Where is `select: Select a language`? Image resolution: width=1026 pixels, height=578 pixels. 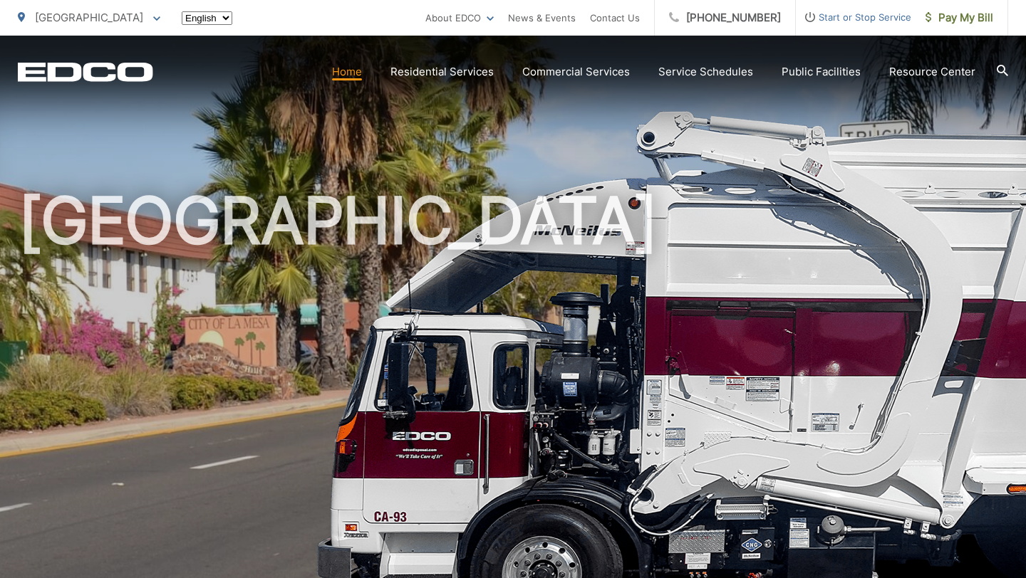
select: Select a language is located at coordinates (207, 18).